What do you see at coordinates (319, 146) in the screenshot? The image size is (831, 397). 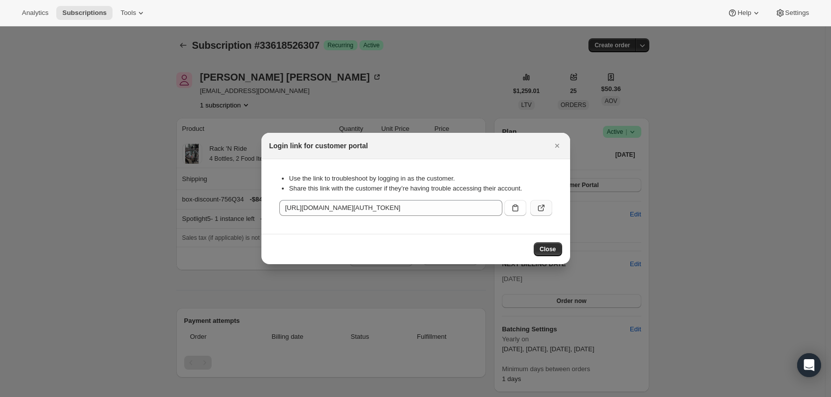 I see `h2: Login link for customer portal` at bounding box center [319, 146].